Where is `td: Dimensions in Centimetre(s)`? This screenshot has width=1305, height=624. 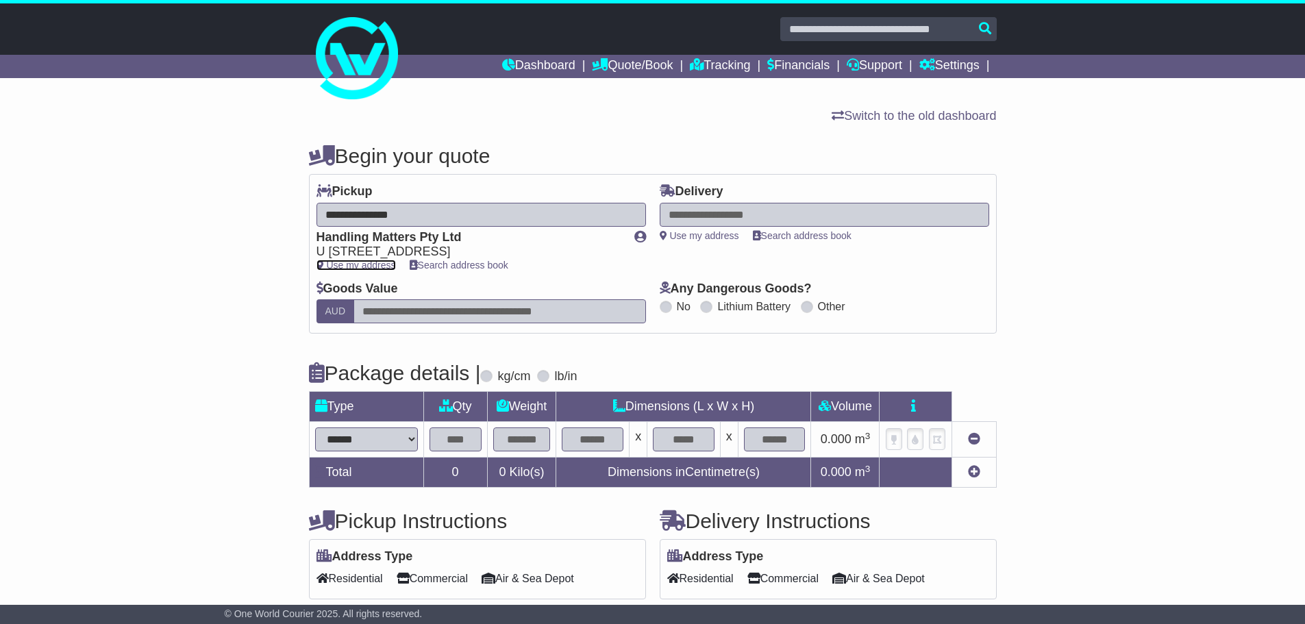 td: Dimensions in Centimetre(s) is located at coordinates (683, 473).